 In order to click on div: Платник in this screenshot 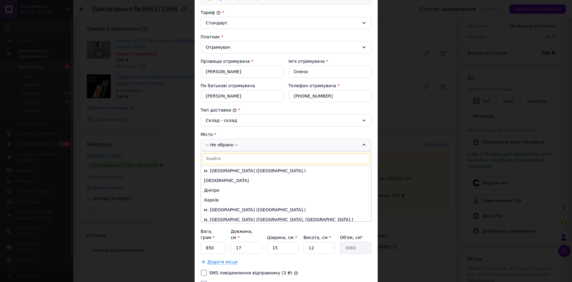, I will do `click(286, 37)`.